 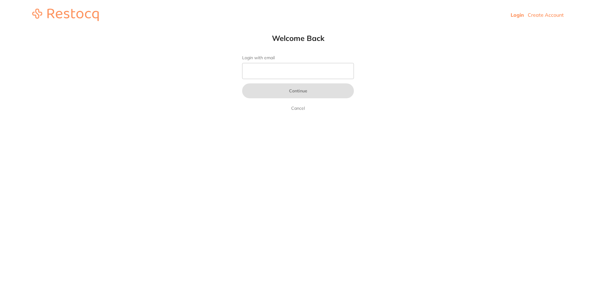 I want to click on label: Login with email, so click(x=298, y=58).